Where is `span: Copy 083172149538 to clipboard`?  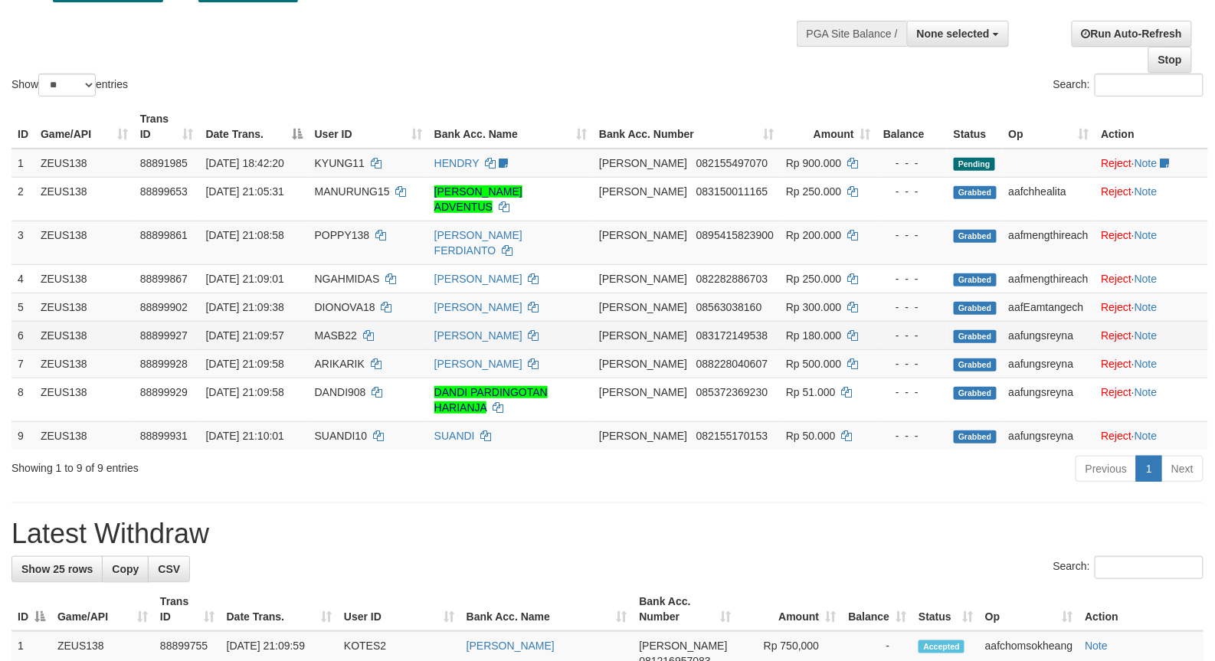
span: Copy 083172149538 to clipboard is located at coordinates (732, 336).